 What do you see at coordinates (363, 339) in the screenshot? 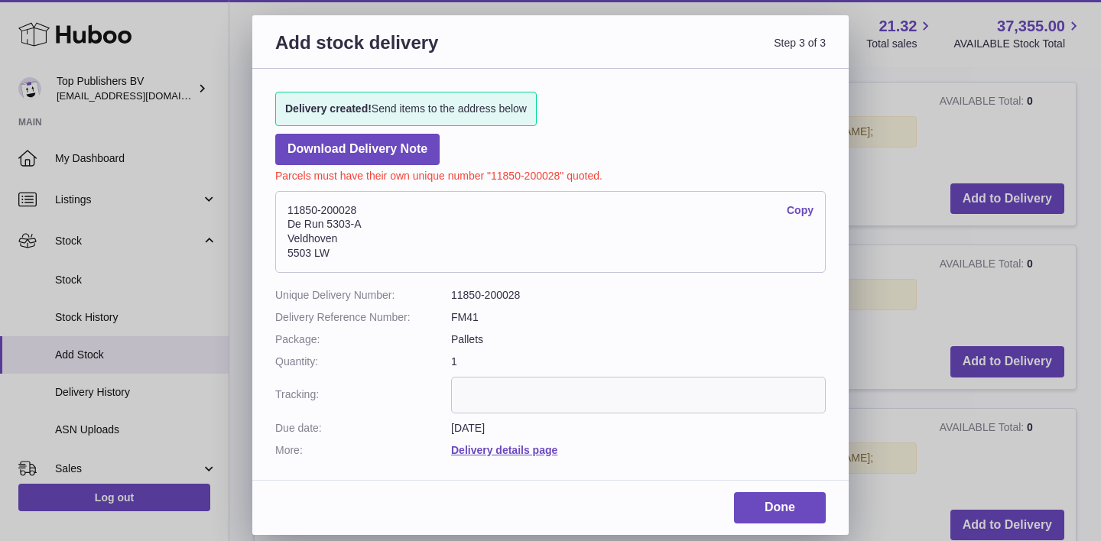
I see `dt: Package:` at bounding box center [363, 339].